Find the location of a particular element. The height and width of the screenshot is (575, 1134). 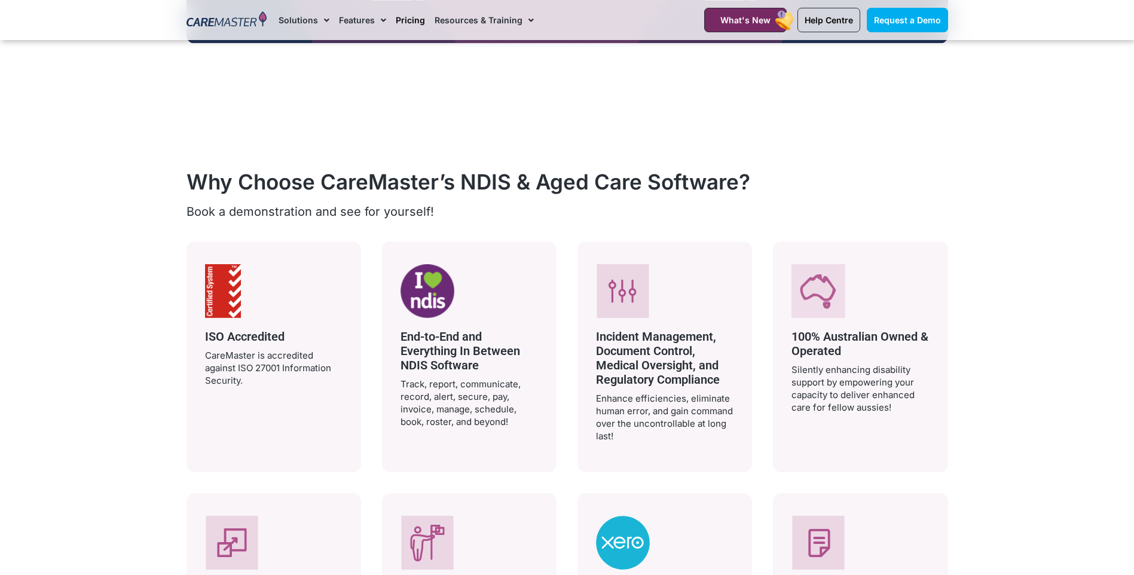

a: Request a Demo is located at coordinates (907, 20).